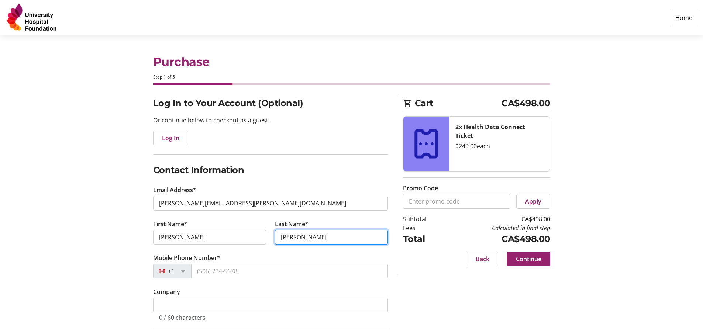 Image resolution: width=703 pixels, height=336 pixels. Describe the element at coordinates (482, 259) in the screenshot. I see `button: Back` at that location.